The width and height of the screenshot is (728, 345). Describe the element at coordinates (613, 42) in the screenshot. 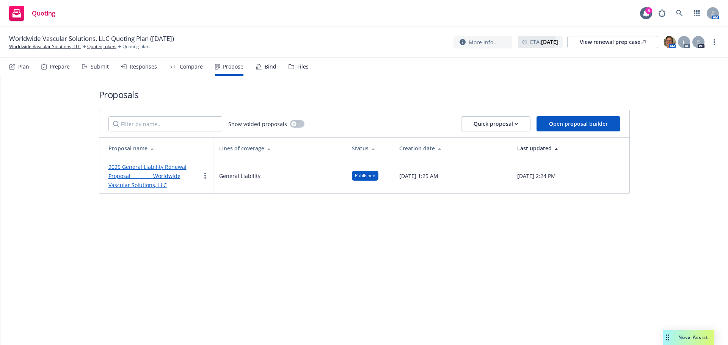

I see `div: View renewal prep case` at that location.